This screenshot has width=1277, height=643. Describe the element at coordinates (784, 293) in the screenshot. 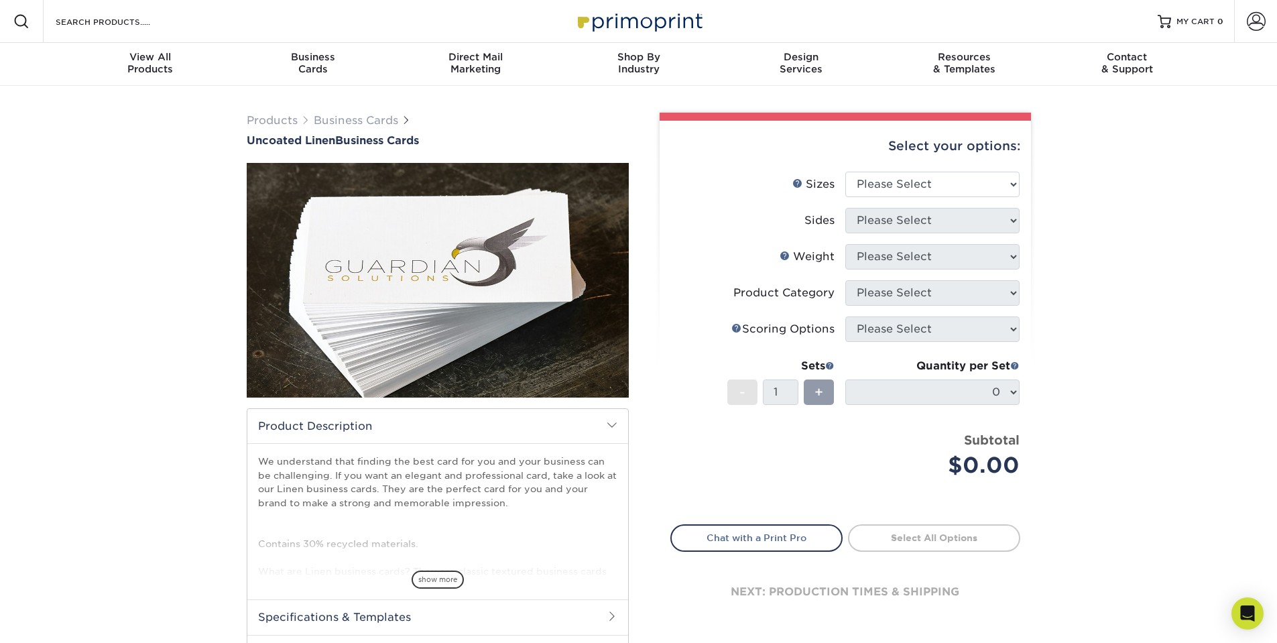

I see `div: Product Category` at that location.